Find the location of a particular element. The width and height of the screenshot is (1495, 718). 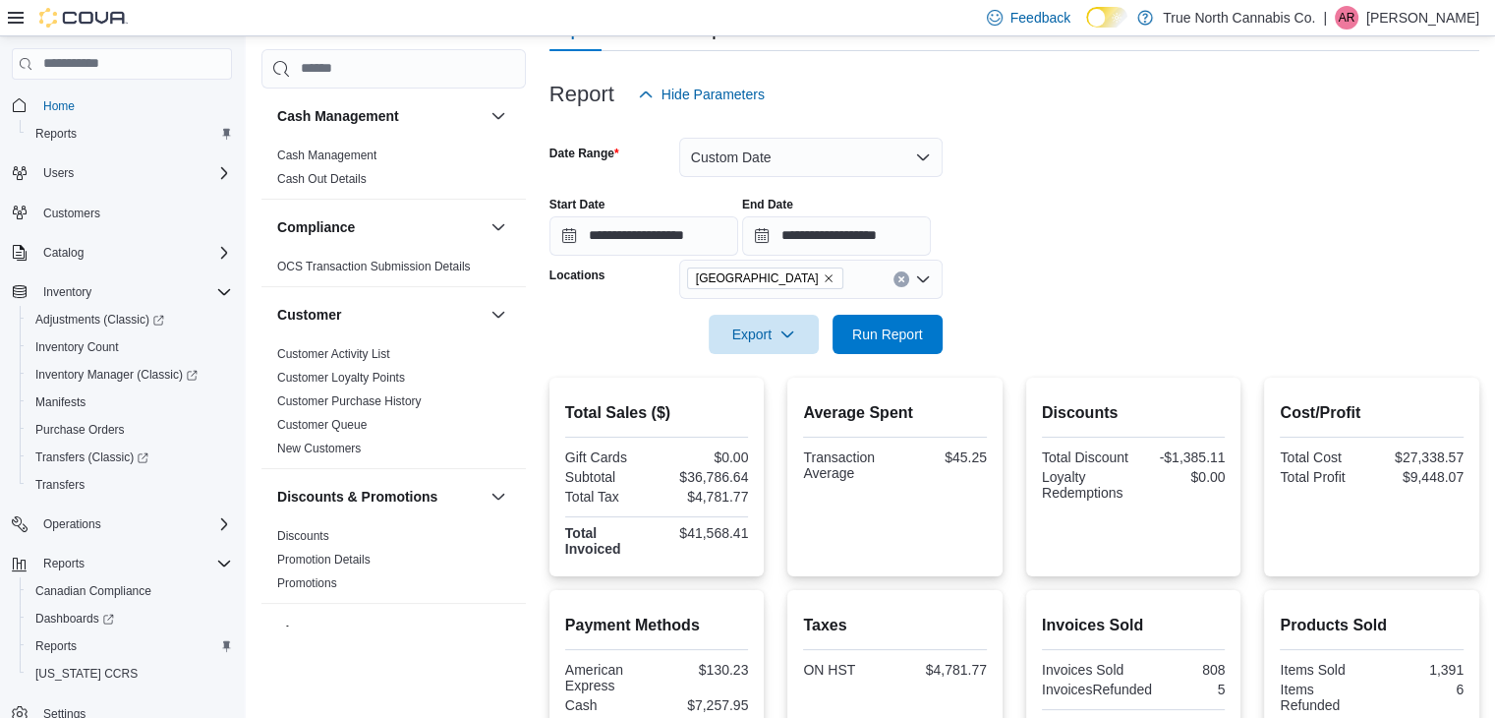

button: Canadian Compliance is located at coordinates (130, 591).